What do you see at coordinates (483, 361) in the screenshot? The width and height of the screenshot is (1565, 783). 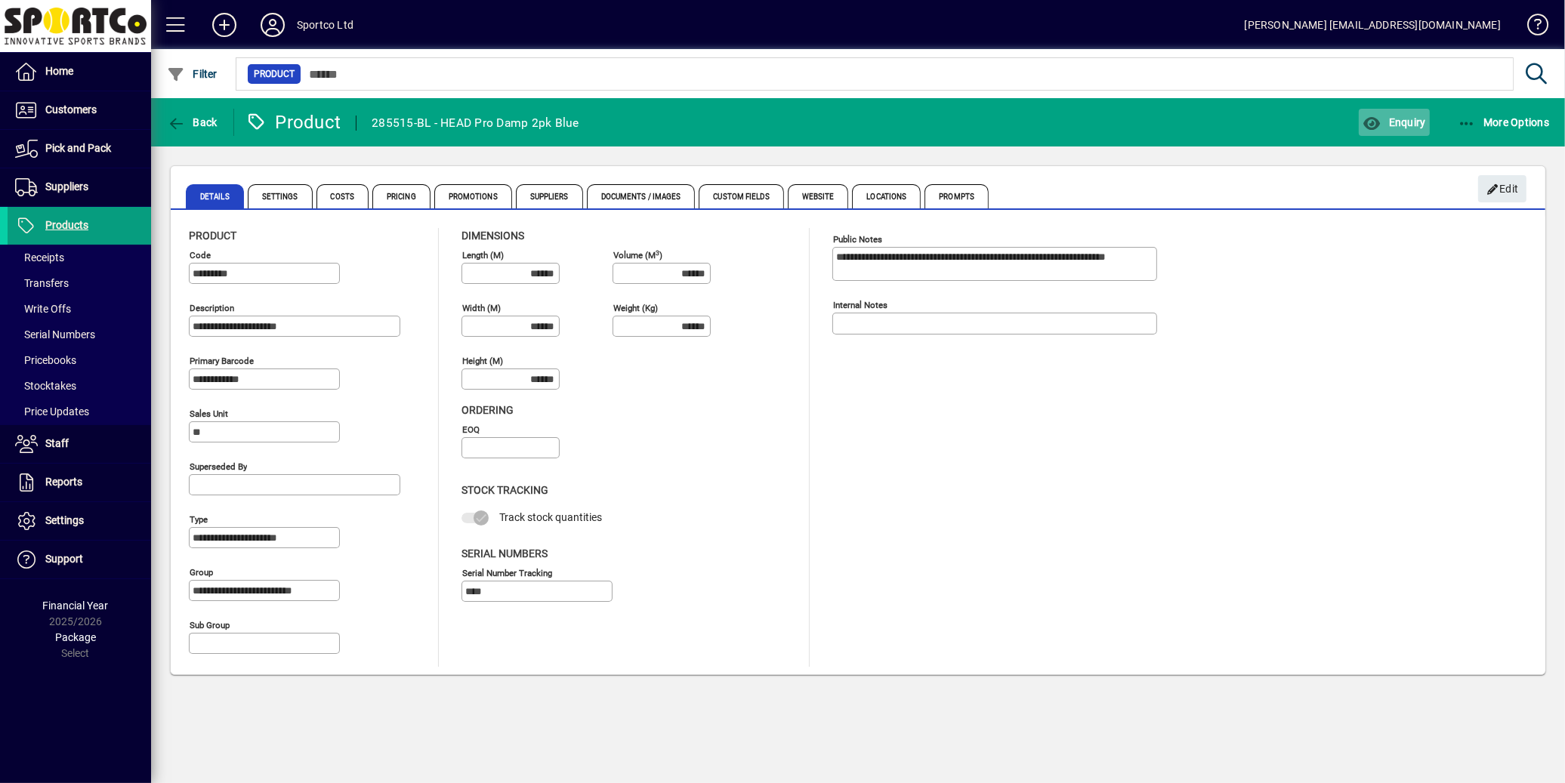 I see `mat-label: Height (m)` at bounding box center [483, 361].